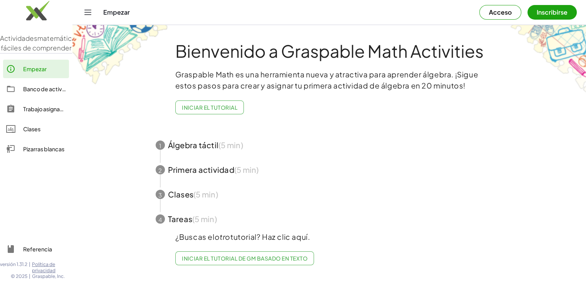 The width and height of the screenshot is (586, 281). Describe the element at coordinates (36, 149) in the screenshot. I see `a: Pizarras blancas` at that location.